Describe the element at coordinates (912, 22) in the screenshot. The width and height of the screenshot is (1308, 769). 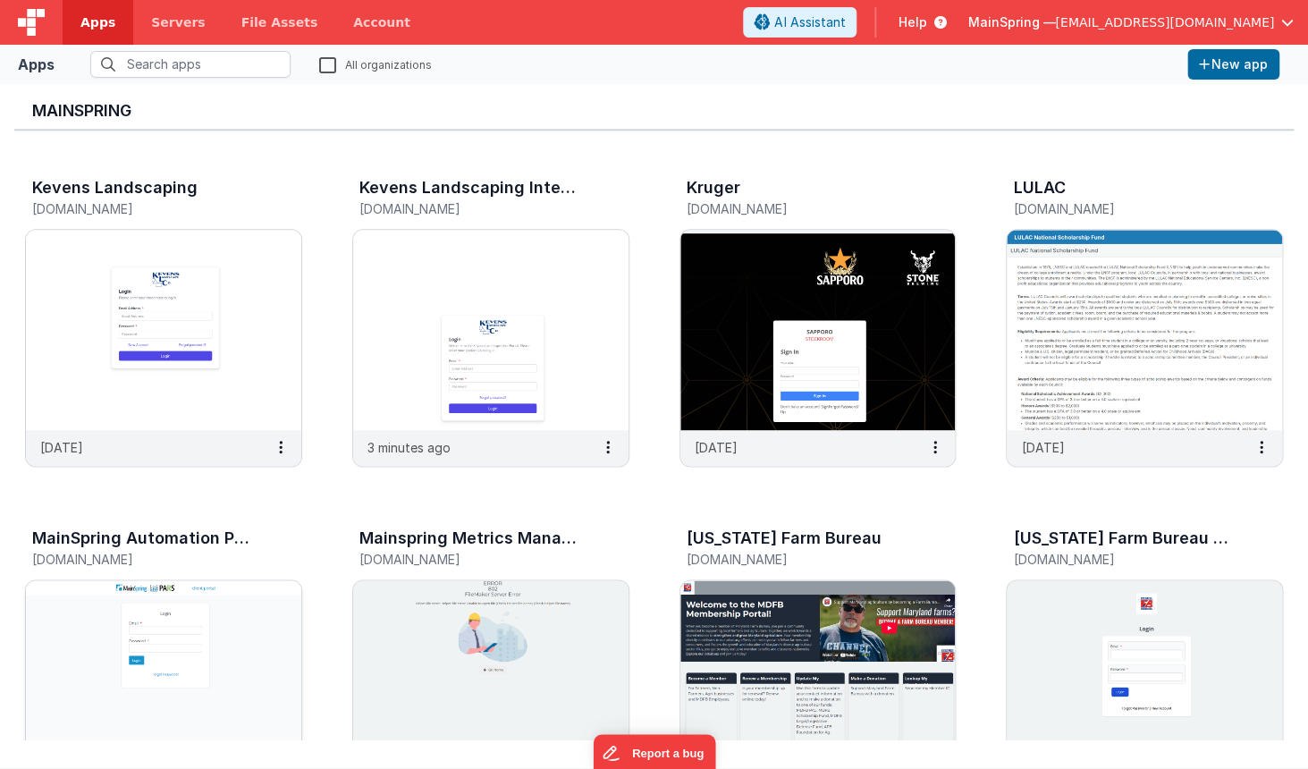
I see `span: Help` at that location.